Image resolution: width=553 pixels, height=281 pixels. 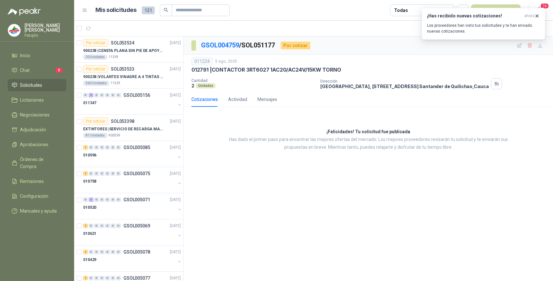 What do you see at coordinates (114, 135) in the screenshot?
I see `p: 900339` at bounding box center [114, 135].